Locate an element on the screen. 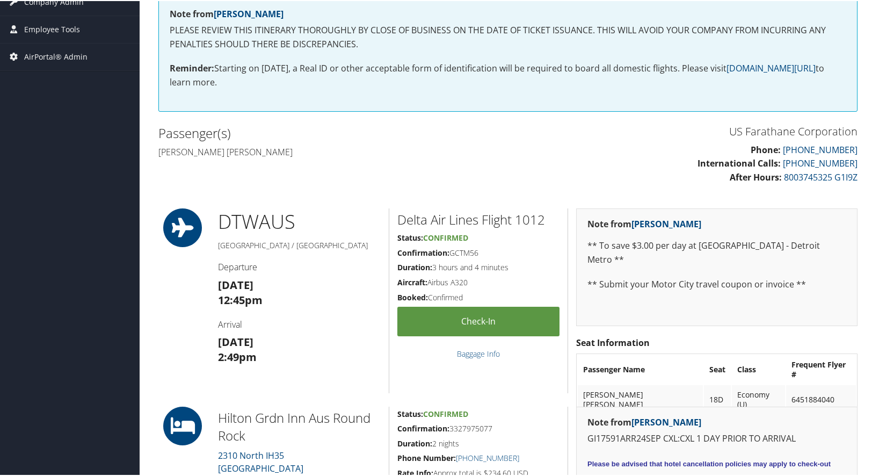  strong: Booked: is located at coordinates (412, 296).